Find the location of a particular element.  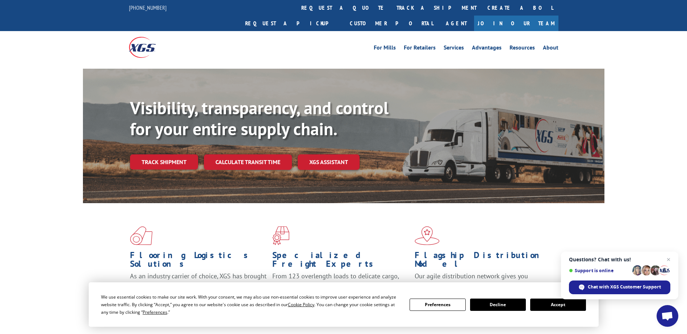

a: Agent is located at coordinates (456, 23).